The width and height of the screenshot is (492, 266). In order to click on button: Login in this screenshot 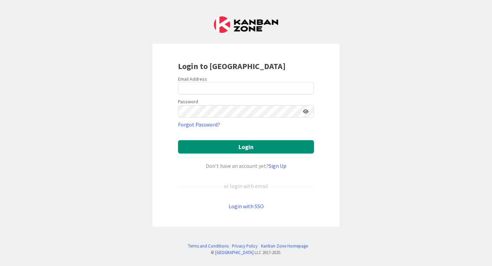, I will do `click(246, 147)`.